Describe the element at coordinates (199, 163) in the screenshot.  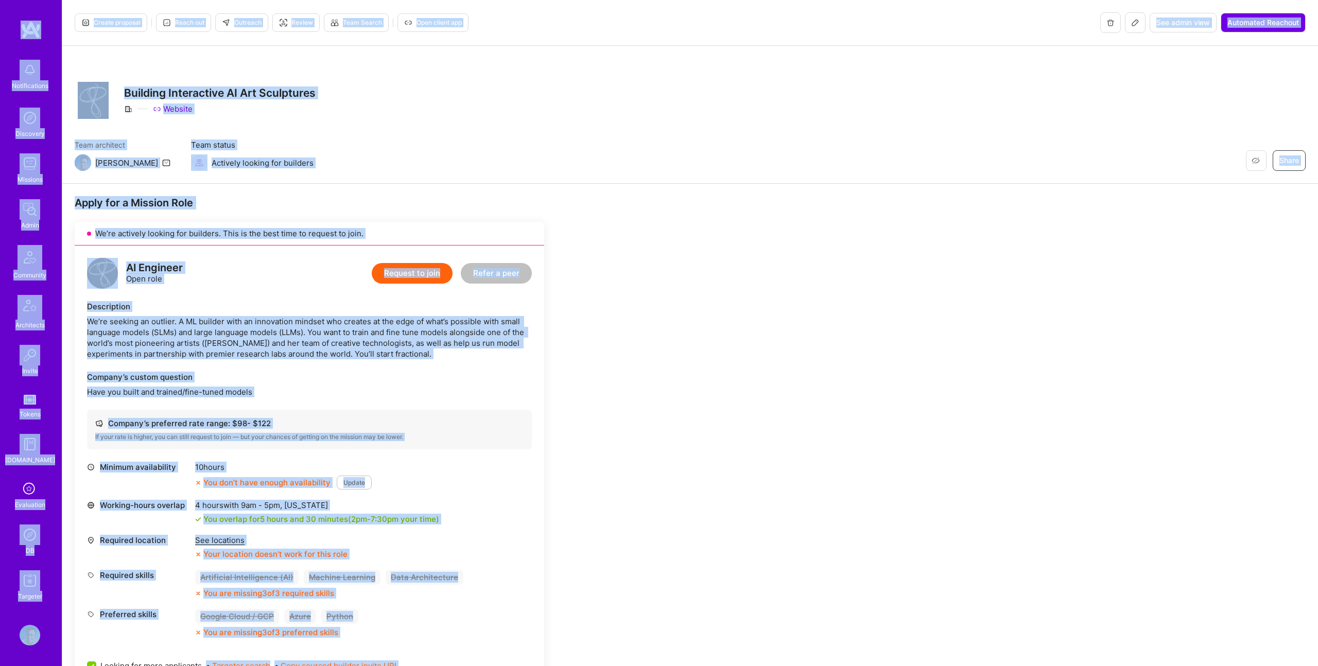
I see `img: Actively looking for builders` at that location.